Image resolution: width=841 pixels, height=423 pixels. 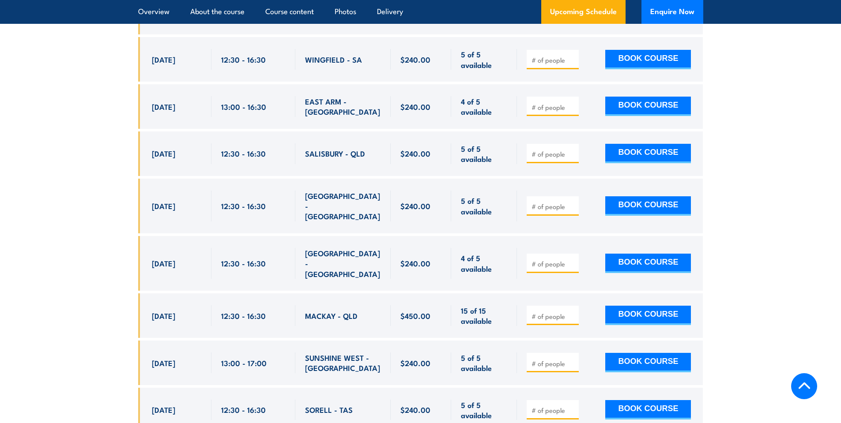 I want to click on span: SALISBURY - QLD, so click(x=335, y=153).